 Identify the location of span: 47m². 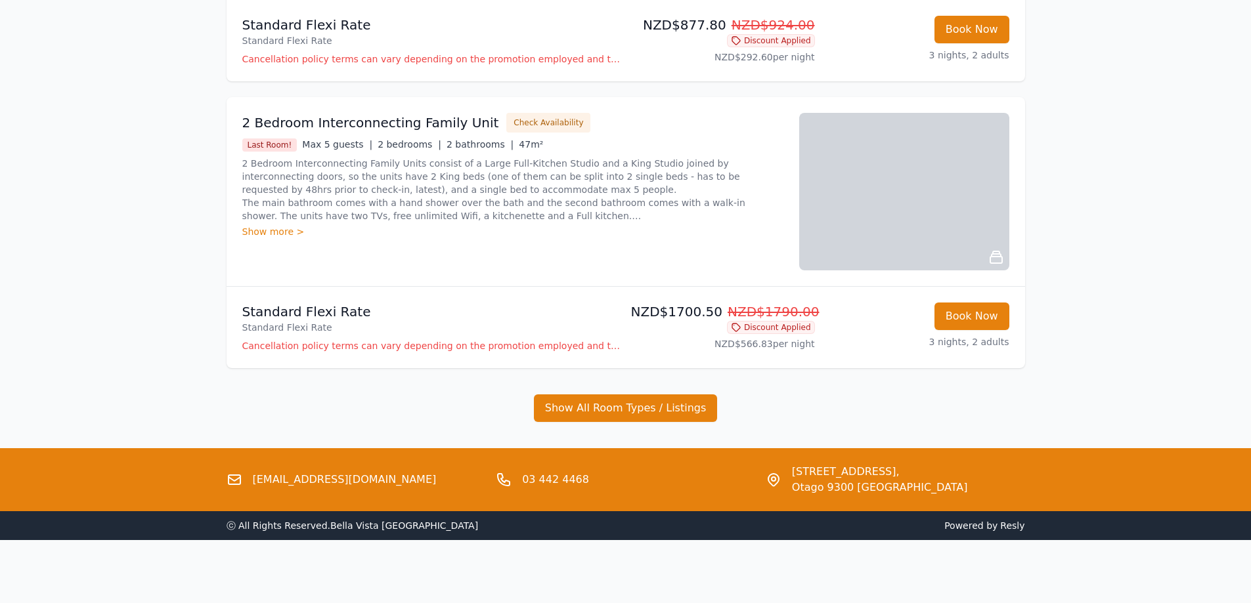
(530, 144).